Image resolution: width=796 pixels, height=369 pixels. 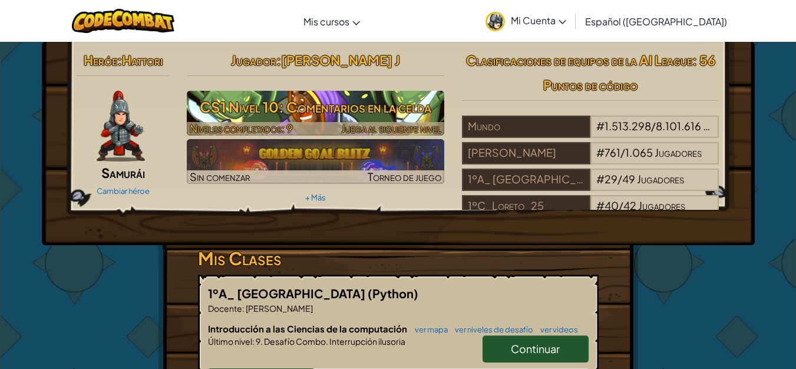 I want to click on img: Golden Goal, so click(x=315, y=161).